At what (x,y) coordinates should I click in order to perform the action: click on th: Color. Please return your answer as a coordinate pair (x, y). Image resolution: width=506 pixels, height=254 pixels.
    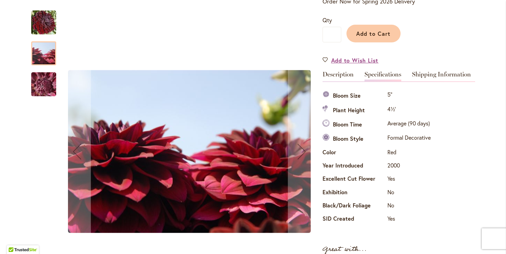
    Looking at the image, I should click on (354, 153).